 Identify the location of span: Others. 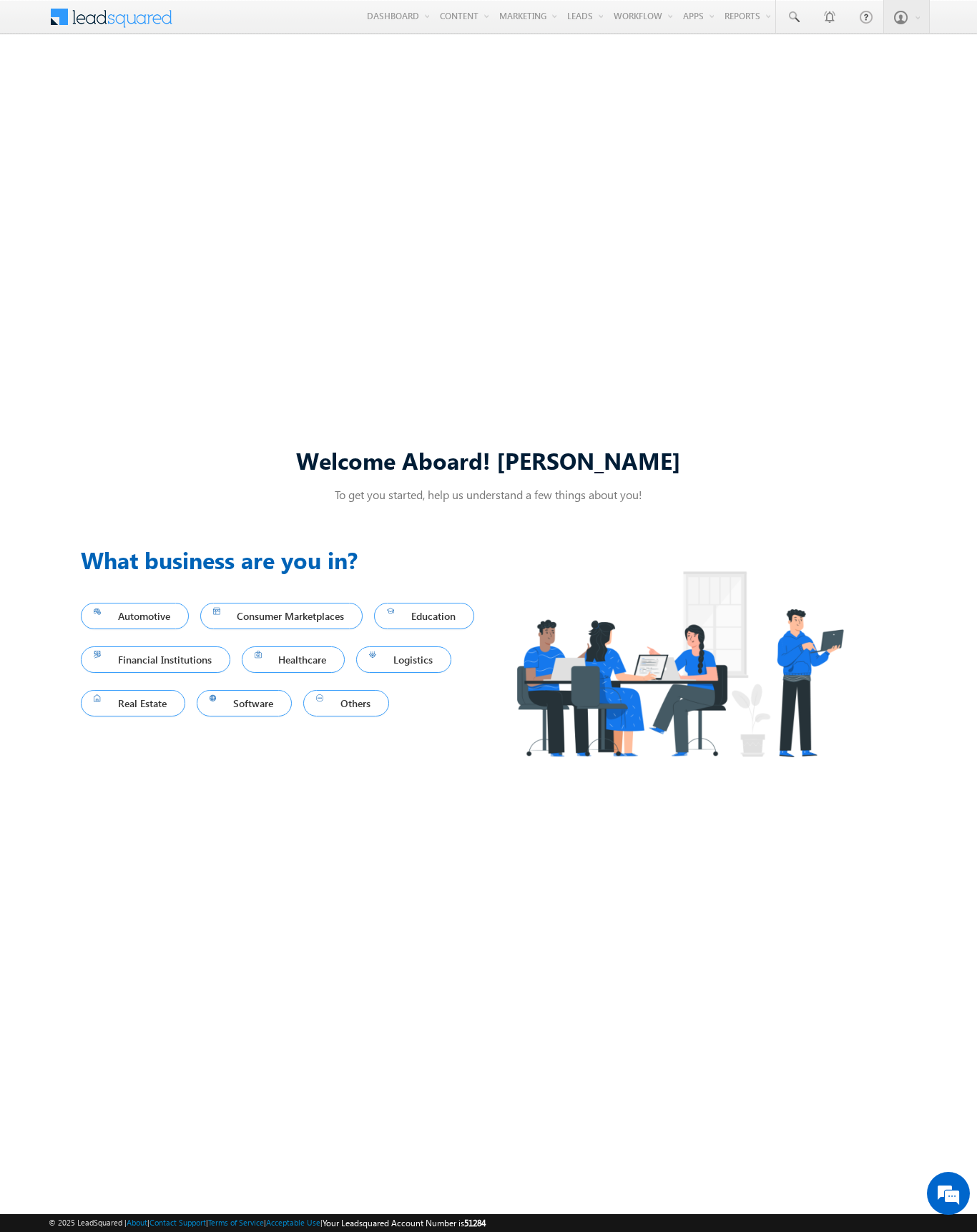
(346, 703).